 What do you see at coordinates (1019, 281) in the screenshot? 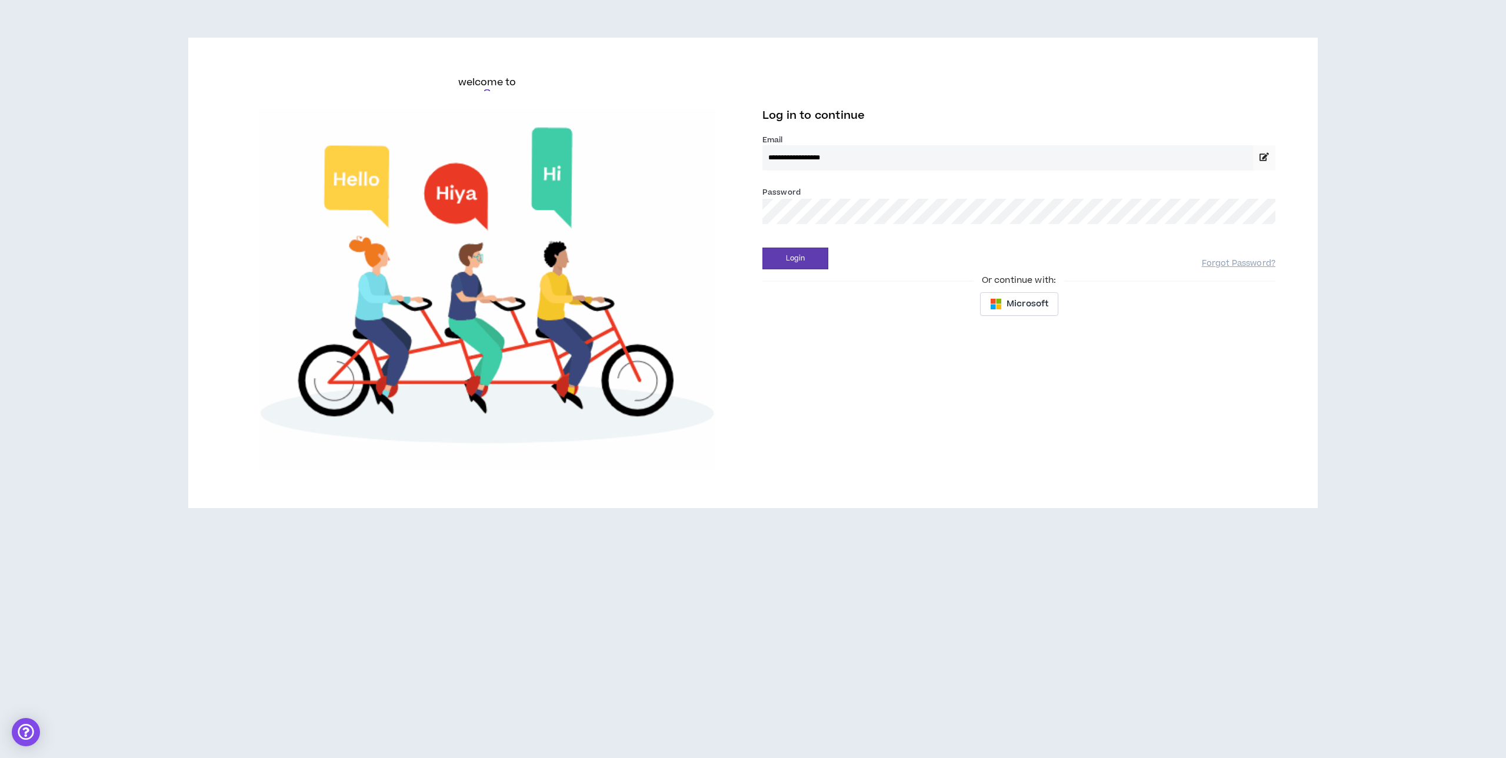
I see `span: Or continue with:` at bounding box center [1019, 281].